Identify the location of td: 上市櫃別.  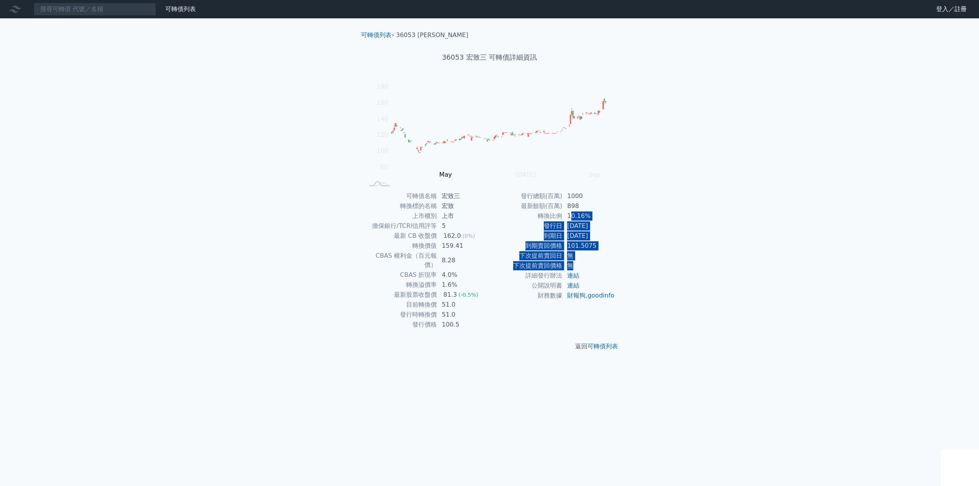
(400, 216).